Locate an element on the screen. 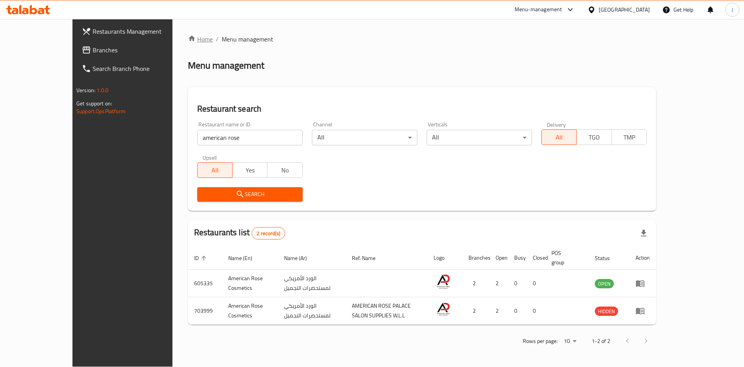  a: Branches is located at coordinates (136, 50).